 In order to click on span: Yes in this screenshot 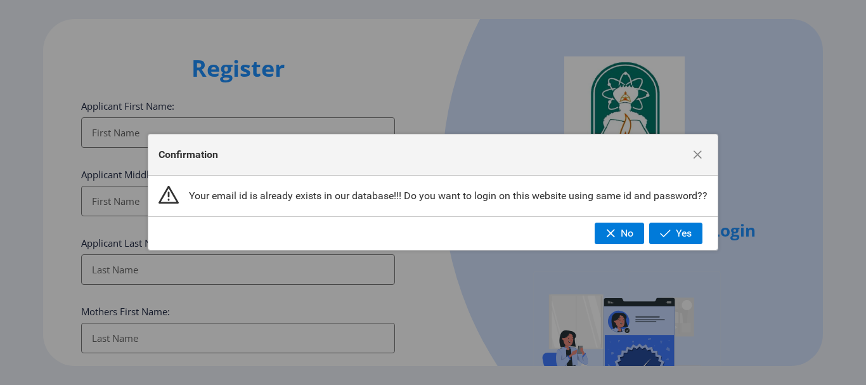, I will do `click(683, 233)`.